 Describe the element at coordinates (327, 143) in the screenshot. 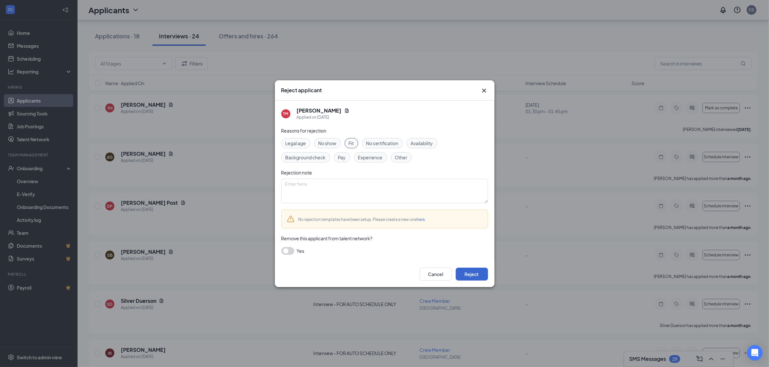

I see `span: No show` at that location.